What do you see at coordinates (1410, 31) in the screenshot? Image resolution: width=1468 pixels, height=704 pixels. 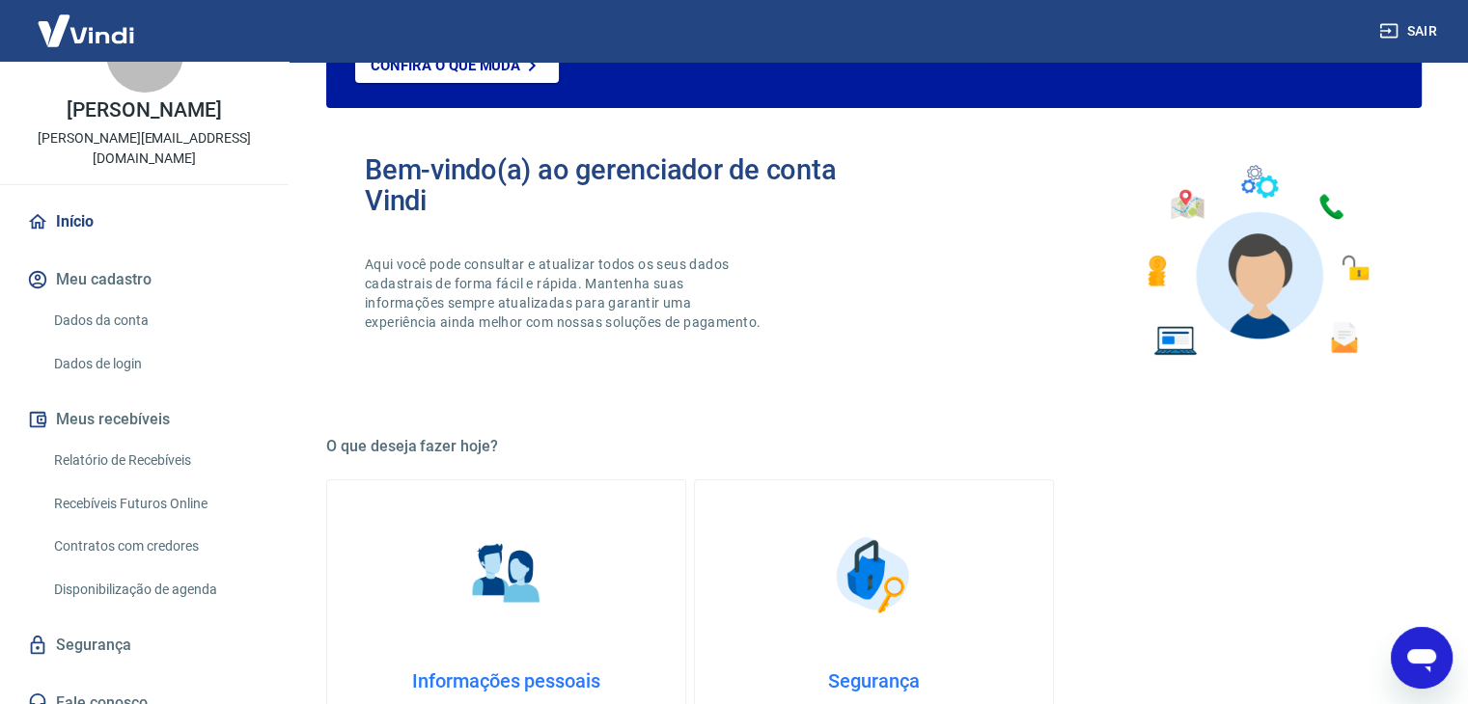 I see `button: Sair` at bounding box center [1410, 31].